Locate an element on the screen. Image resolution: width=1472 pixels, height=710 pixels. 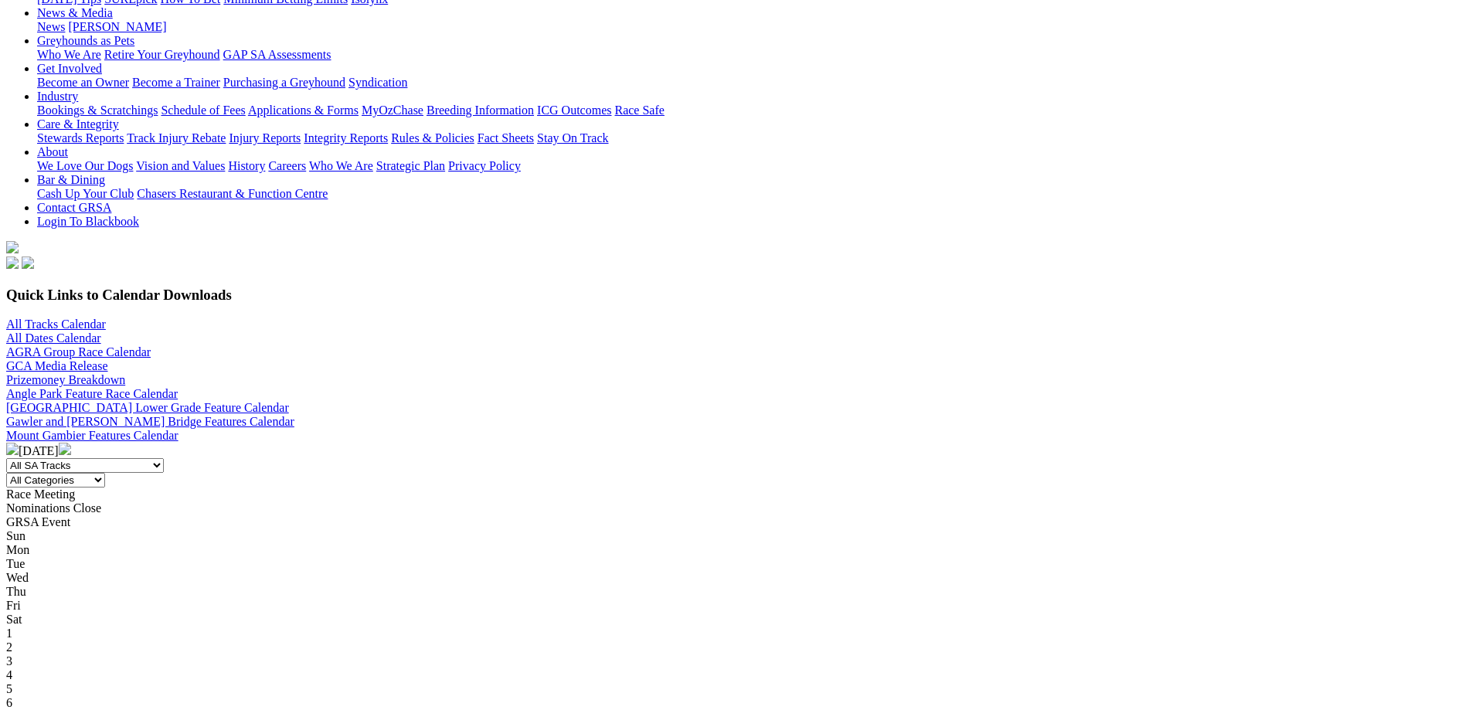
div: Bar & Dining is located at coordinates (751, 194).